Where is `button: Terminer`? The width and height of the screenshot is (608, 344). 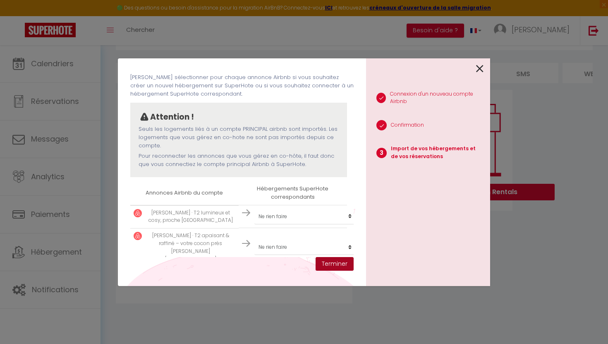
button: Terminer is located at coordinates (335, 264).